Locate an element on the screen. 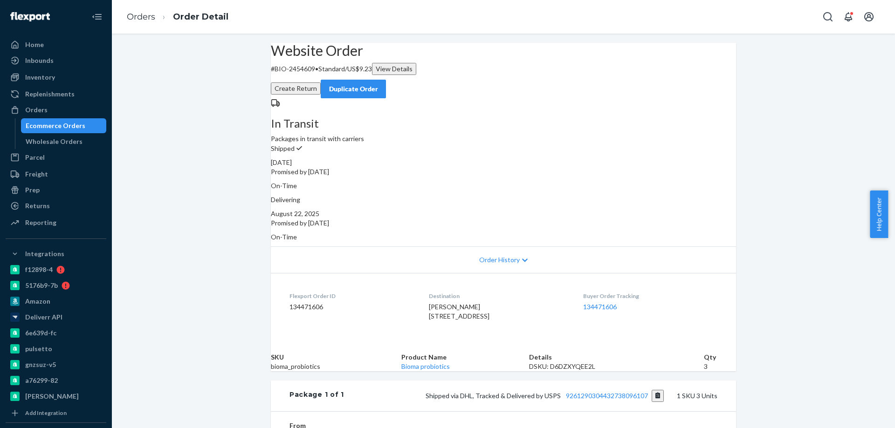 The height and width of the screenshot is (428, 895). div: pulsetto is located at coordinates (39, 349).